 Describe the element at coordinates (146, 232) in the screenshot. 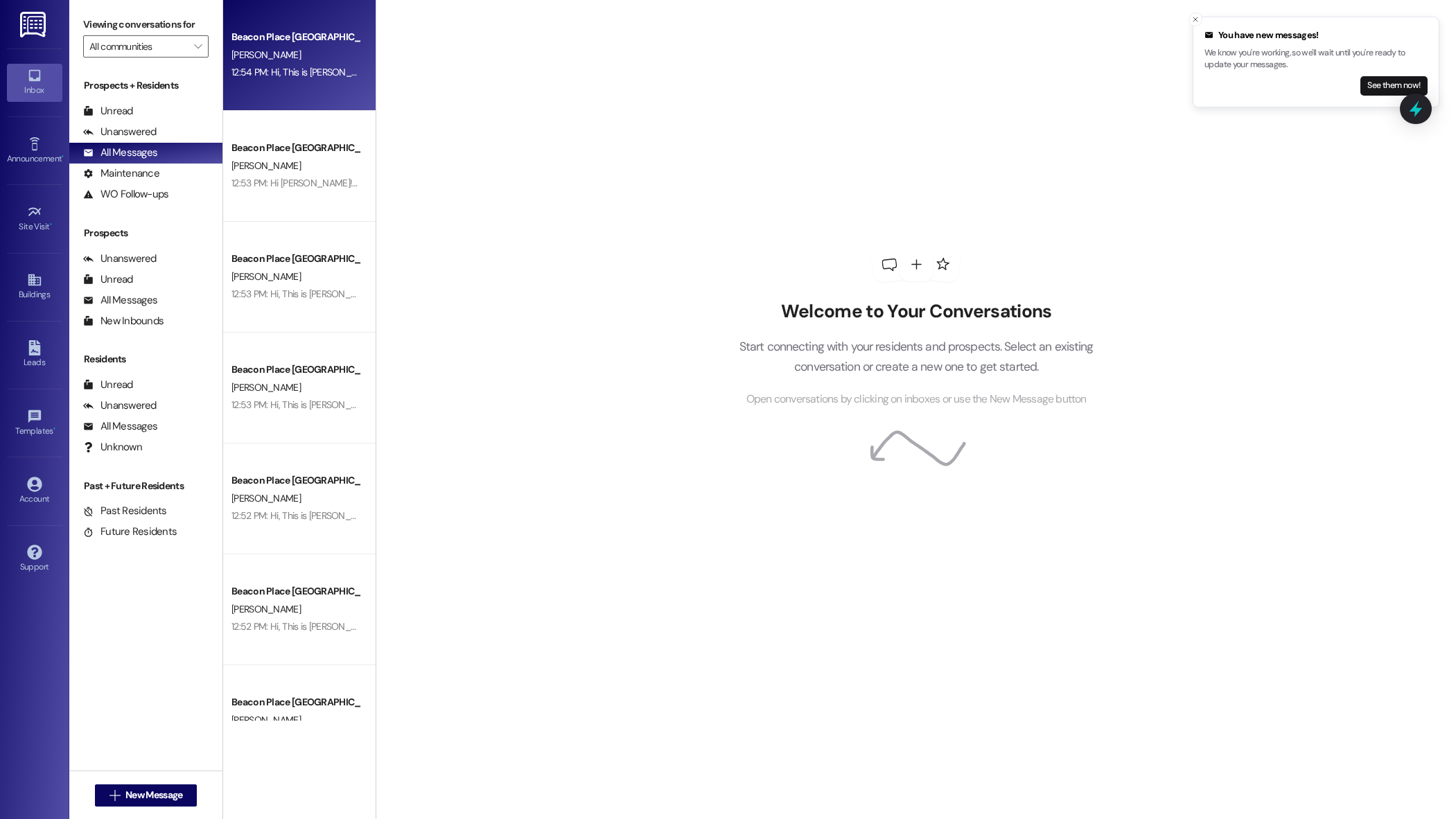

I see `div: Prospects` at that location.